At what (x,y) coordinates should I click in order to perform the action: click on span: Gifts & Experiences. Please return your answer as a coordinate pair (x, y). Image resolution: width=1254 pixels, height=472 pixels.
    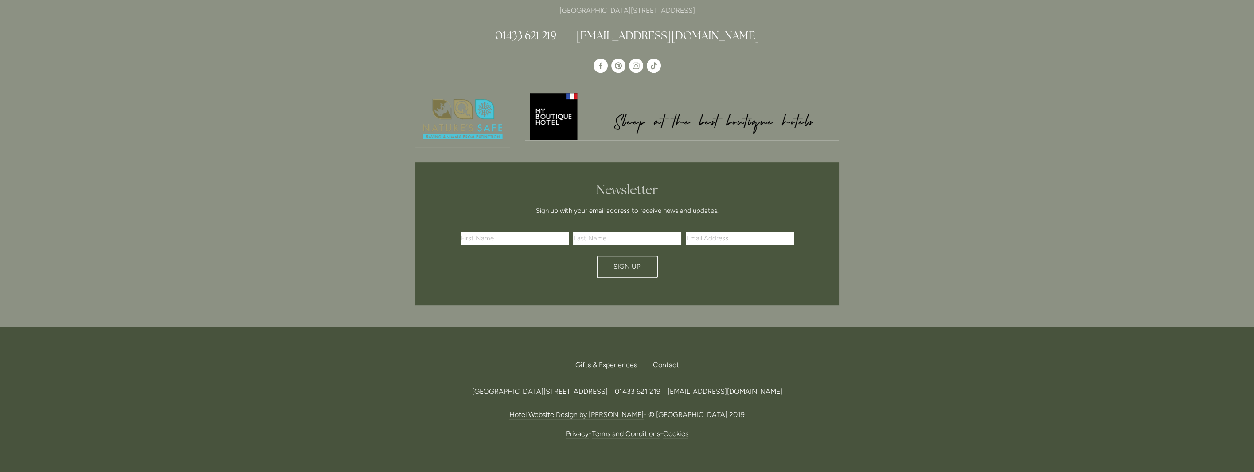
    Looking at the image, I should click on (606, 364).